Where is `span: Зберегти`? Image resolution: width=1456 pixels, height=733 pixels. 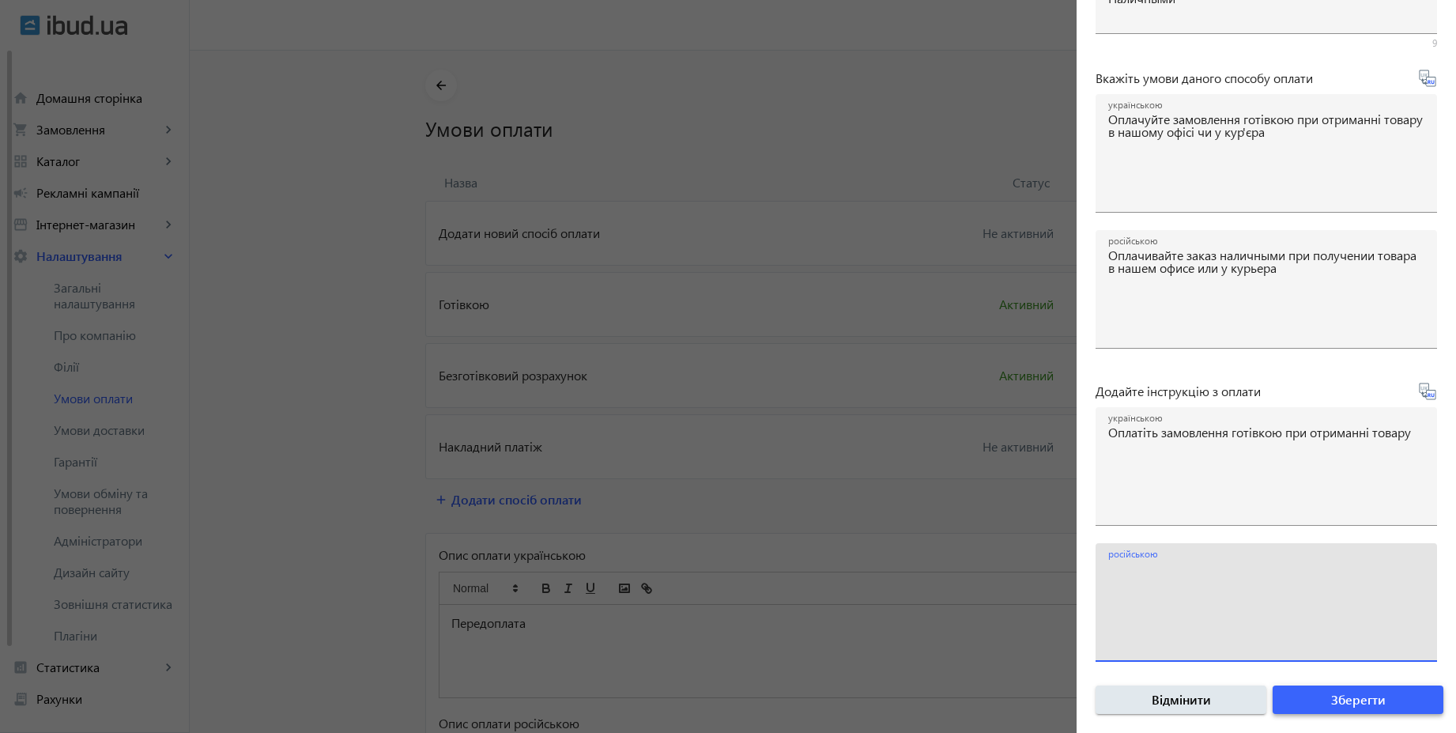
span: Зберегти is located at coordinates (1358, 699).